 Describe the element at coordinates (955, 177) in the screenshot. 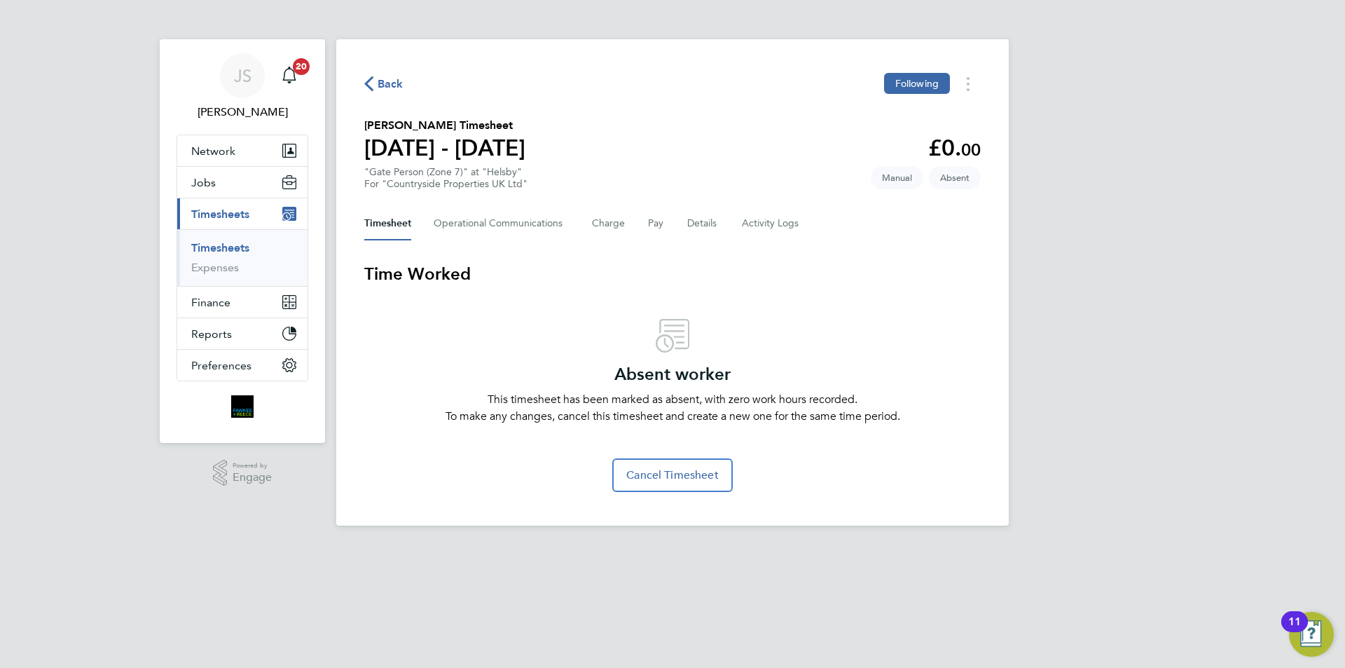

I see `span: This timesheet is Absent.` at that location.